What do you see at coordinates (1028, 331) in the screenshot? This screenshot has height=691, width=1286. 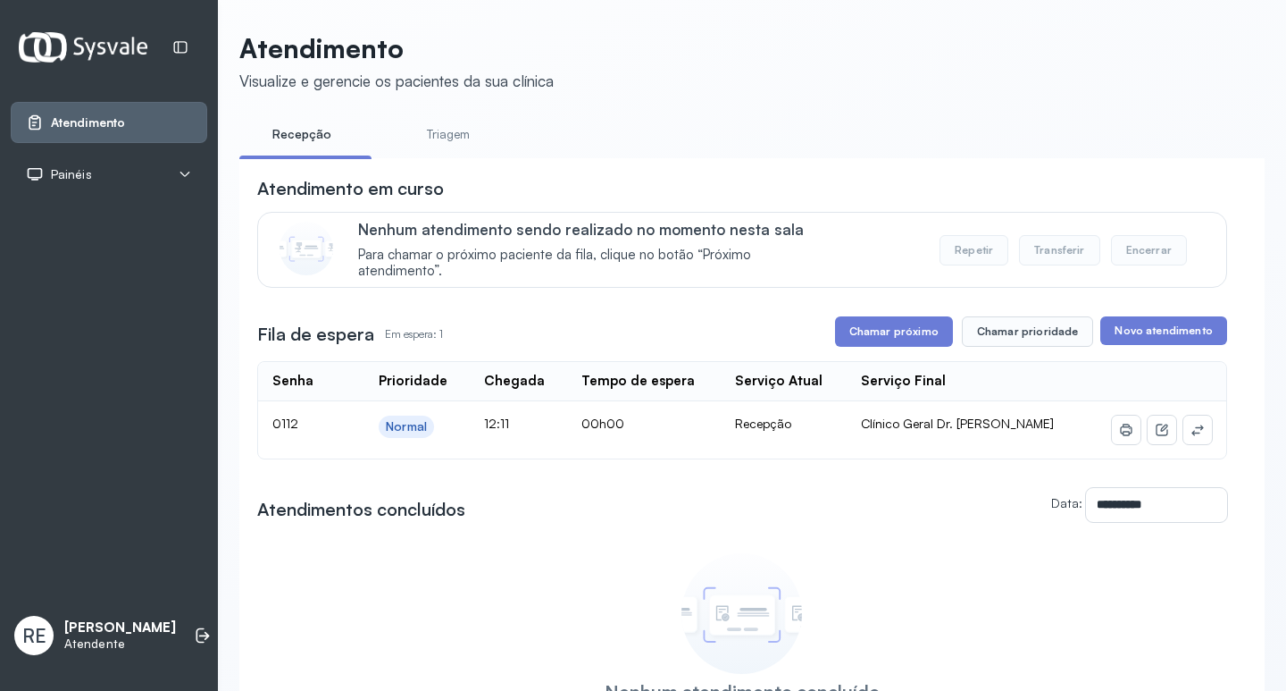 I see `button: Chamar prioridade` at bounding box center [1028, 331].